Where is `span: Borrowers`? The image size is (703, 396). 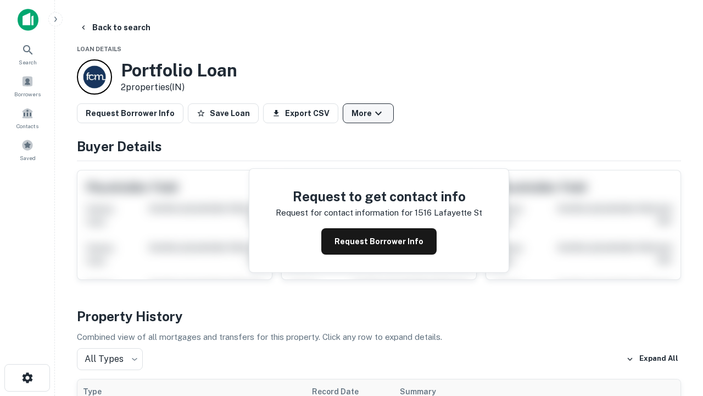 span: Borrowers is located at coordinates (27, 94).